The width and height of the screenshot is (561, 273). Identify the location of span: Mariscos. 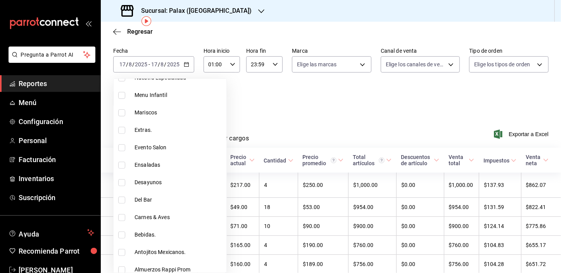
(179, 112).